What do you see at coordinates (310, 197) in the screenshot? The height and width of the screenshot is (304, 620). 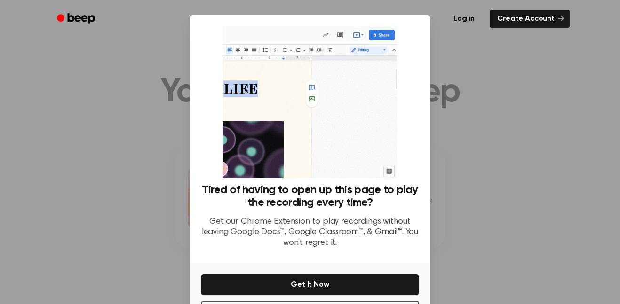 I see `h3: Tired of having to open up this page to play the recording every time?` at bounding box center [310, 197].